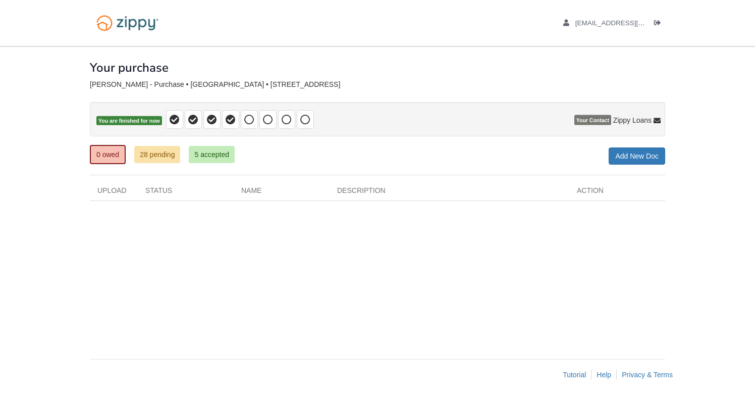 This screenshot has width=755, height=400. I want to click on span: You are finished for now, so click(129, 121).